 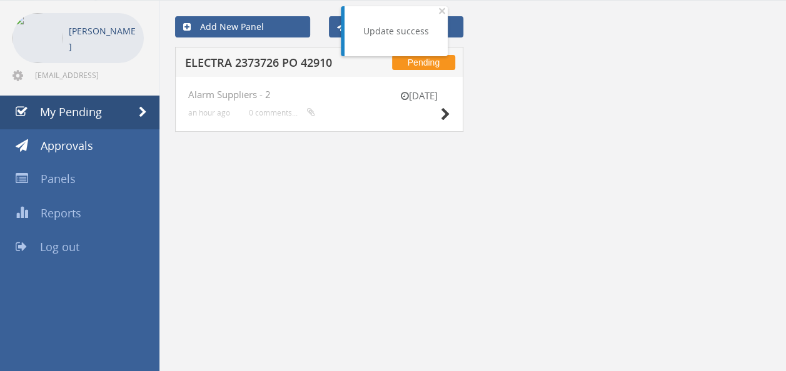 What do you see at coordinates (265, 64) in the screenshot?
I see `h5: ELECTRA 2373726 PO 42910` at bounding box center [265, 64].